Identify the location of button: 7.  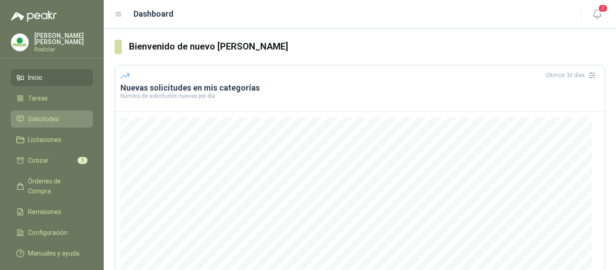
(597, 14).